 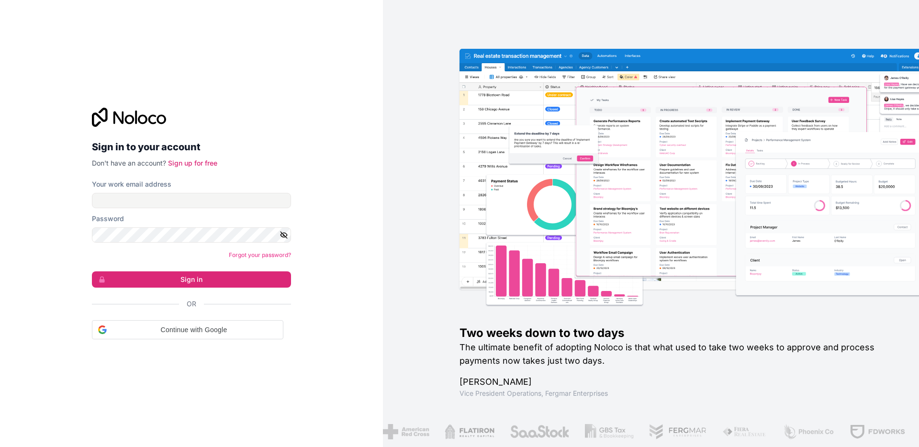 I want to click on img: /assets/saastock-C6Zbiodz.png, so click(x=538, y=432).